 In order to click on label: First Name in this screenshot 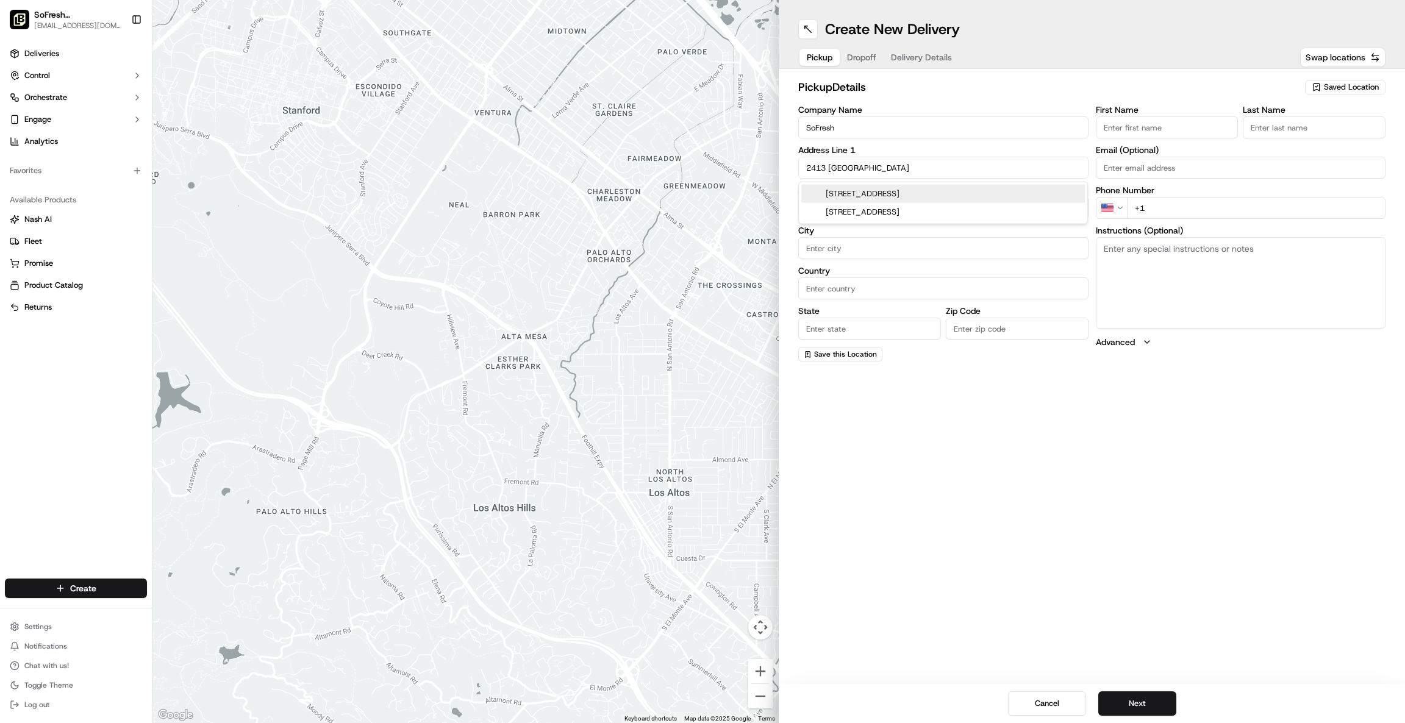, I will do `click(1167, 110)`.